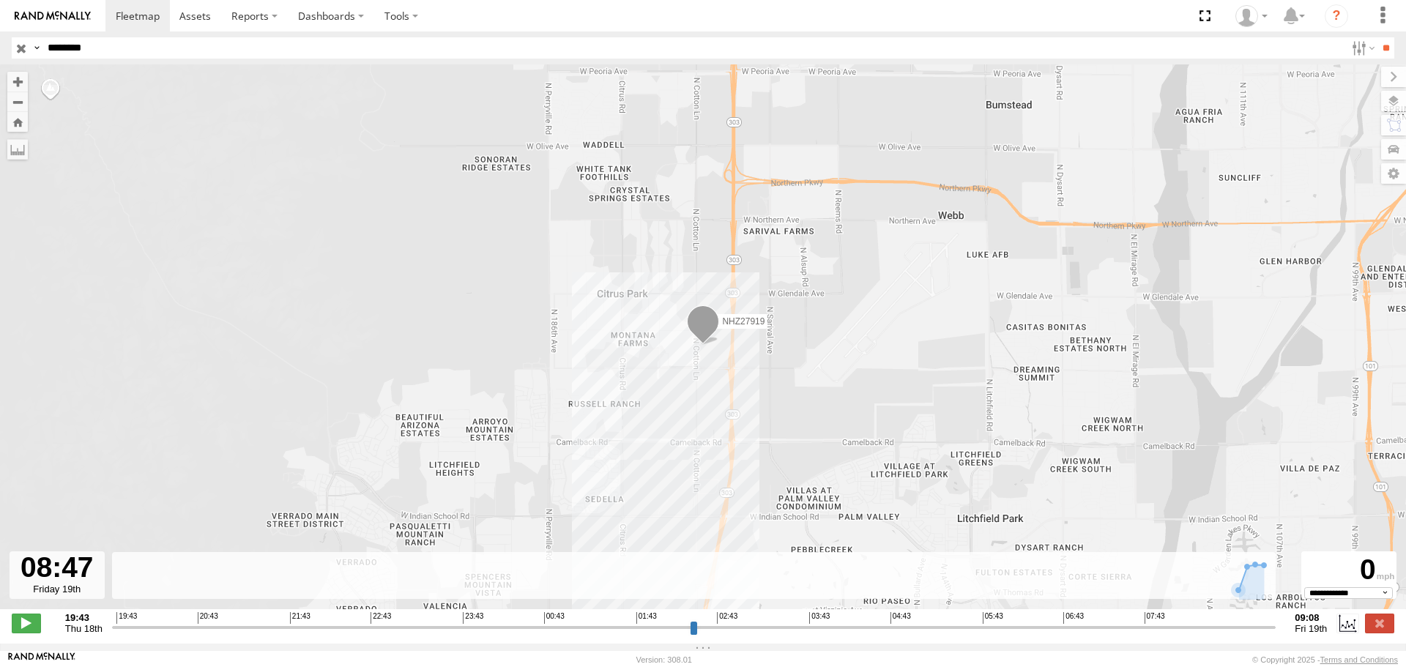 Image resolution: width=1406 pixels, height=667 pixels. I want to click on label: Close, so click(1379, 623).